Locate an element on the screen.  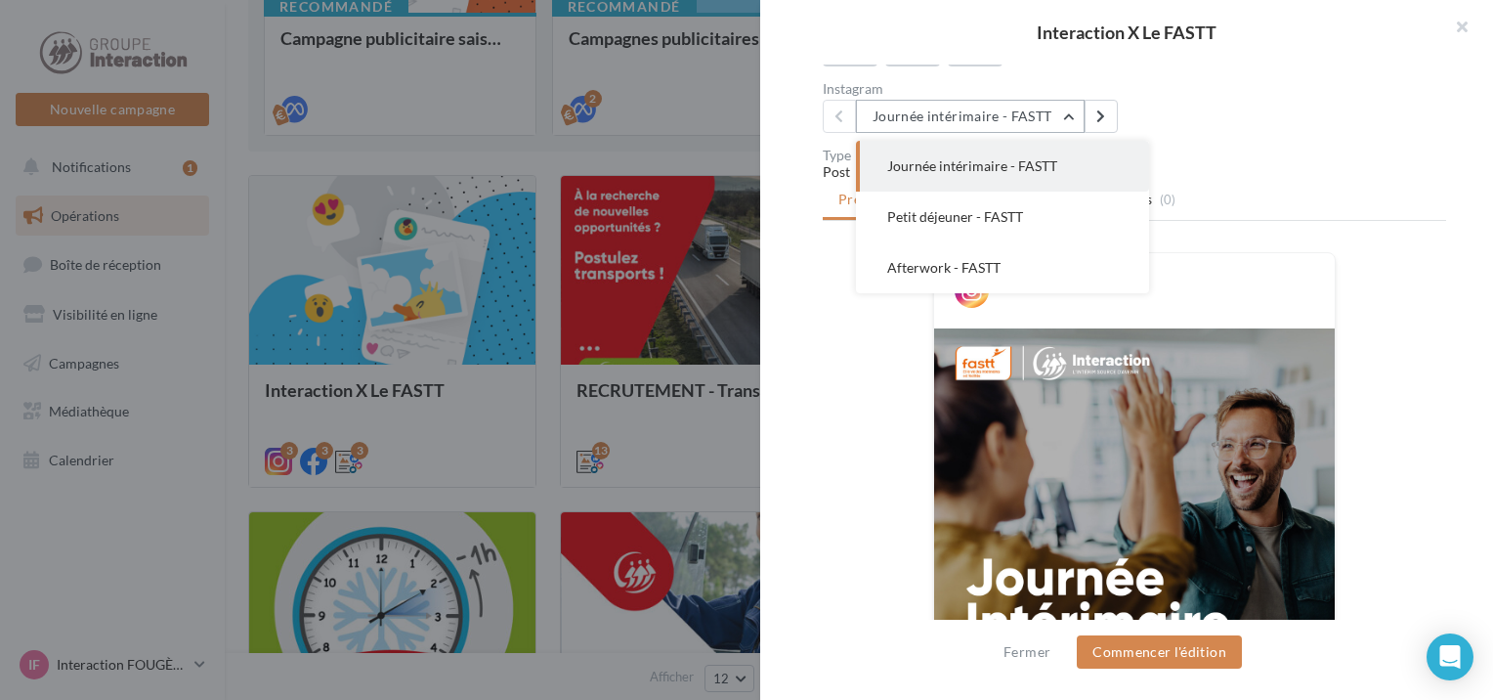
button: Commencer l'édition is located at coordinates (1159, 652).